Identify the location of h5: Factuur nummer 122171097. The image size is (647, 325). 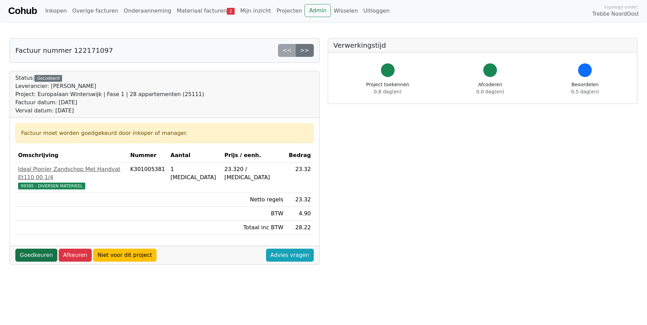
(64, 50).